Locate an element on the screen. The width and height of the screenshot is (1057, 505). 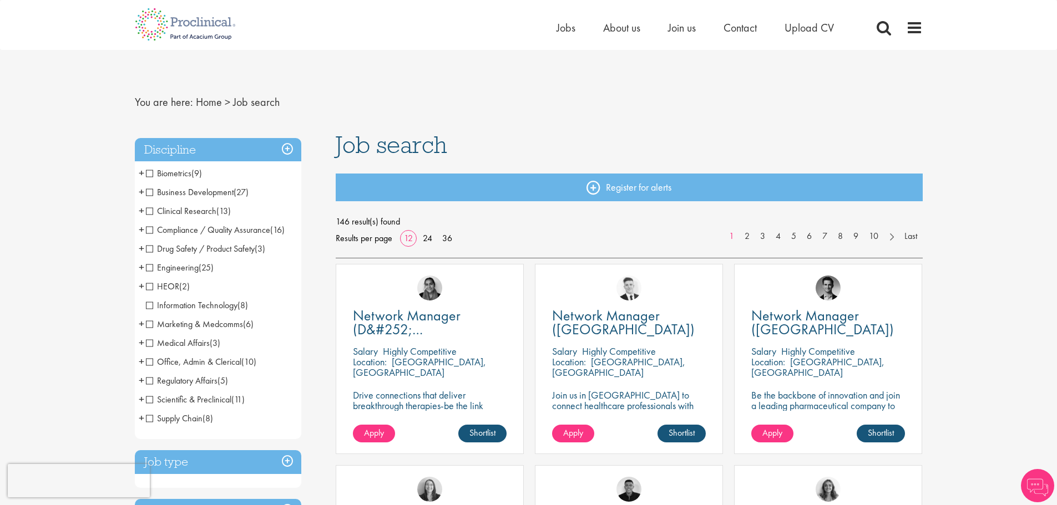
h3: Discipline is located at coordinates (218, 150).